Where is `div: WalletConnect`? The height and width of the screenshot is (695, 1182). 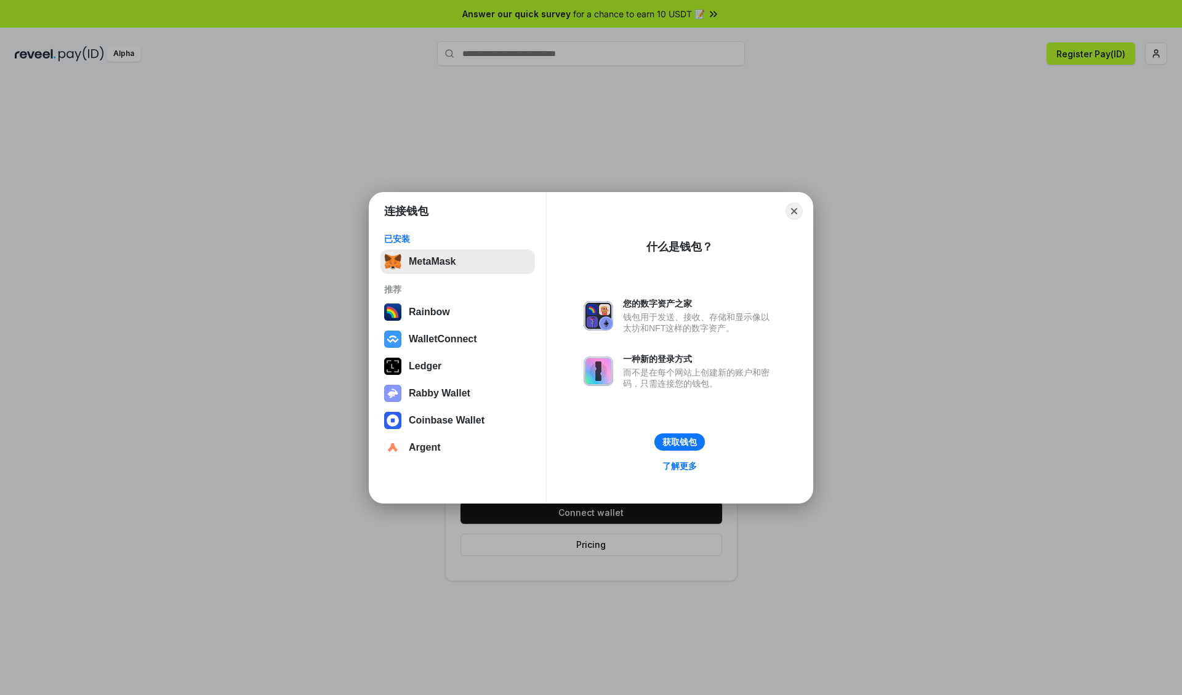
div: WalletConnect is located at coordinates (442, 339).